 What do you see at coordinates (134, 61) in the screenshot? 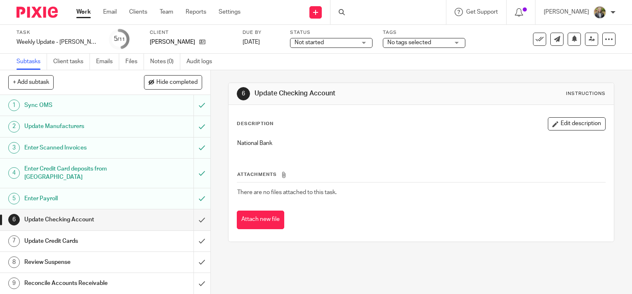
I see `a: Files` at bounding box center [134, 61].